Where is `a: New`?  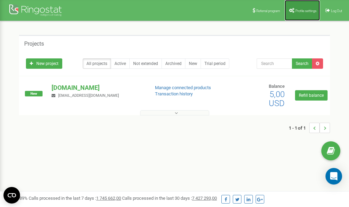
a: New is located at coordinates (193, 64).